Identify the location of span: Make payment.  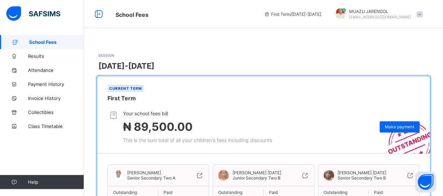
(399, 126).